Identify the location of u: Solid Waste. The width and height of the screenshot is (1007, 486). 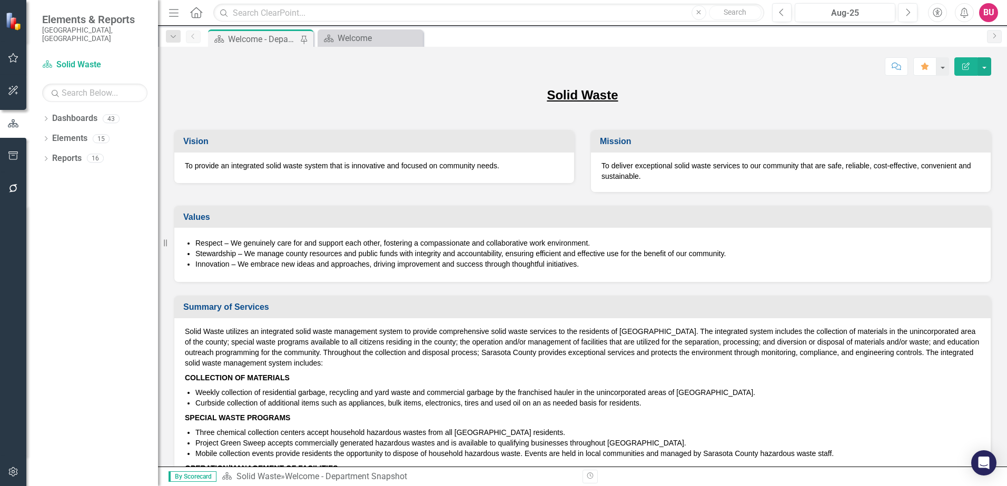
(582, 95).